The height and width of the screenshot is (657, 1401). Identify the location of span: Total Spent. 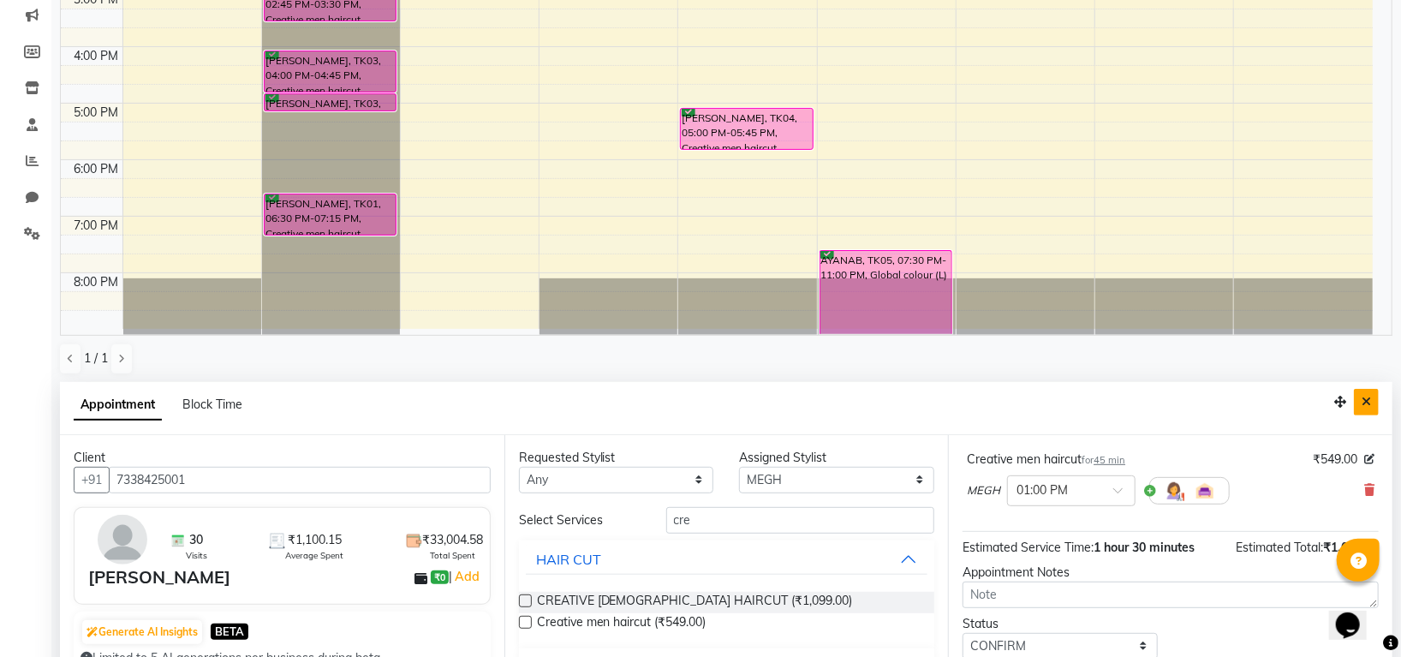
(452, 555).